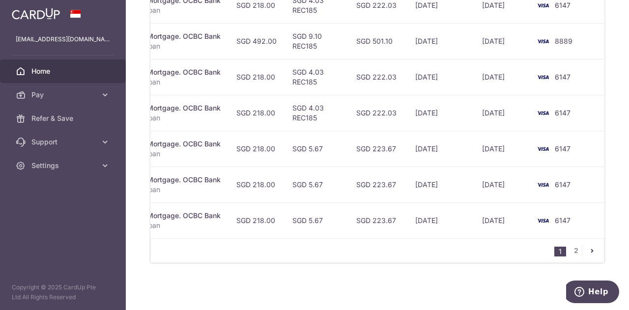  What do you see at coordinates (64, 166) in the screenshot?
I see `span: Settings` at bounding box center [64, 166].